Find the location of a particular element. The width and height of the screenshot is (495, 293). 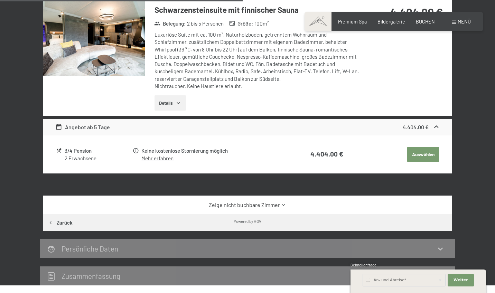

button: Details is located at coordinates (170, 103).